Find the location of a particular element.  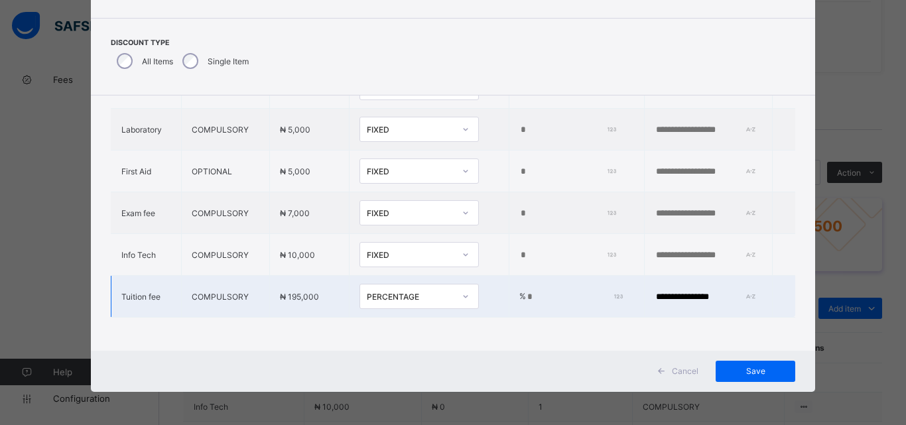

span: ₦ 10,000 is located at coordinates (297, 255).